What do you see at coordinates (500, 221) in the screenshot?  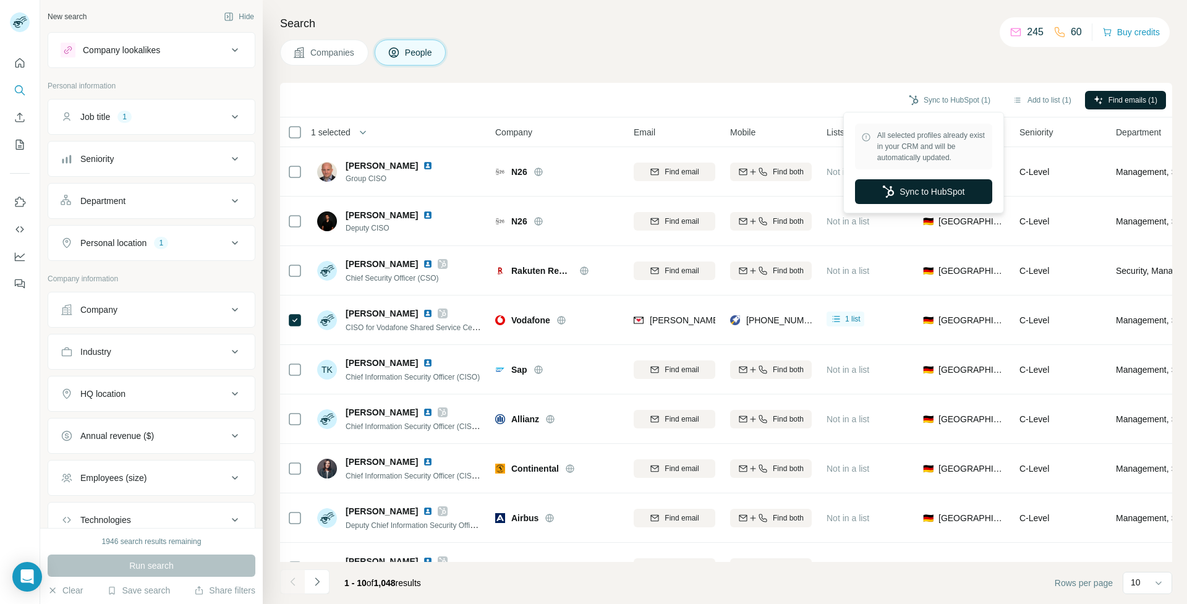 I see `img: Logo of N26` at bounding box center [500, 221].